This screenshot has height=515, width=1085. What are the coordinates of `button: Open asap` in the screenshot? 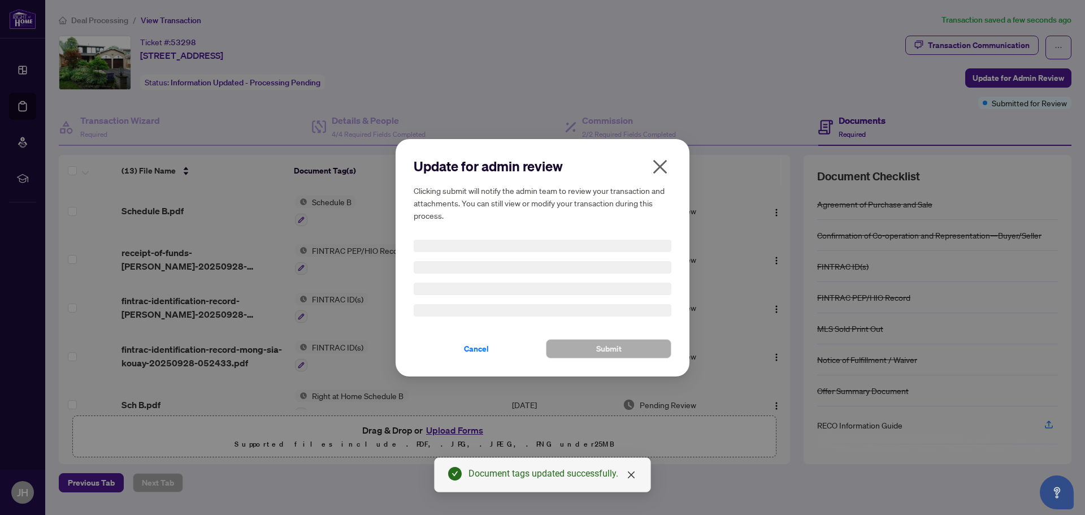 It's located at (1057, 492).